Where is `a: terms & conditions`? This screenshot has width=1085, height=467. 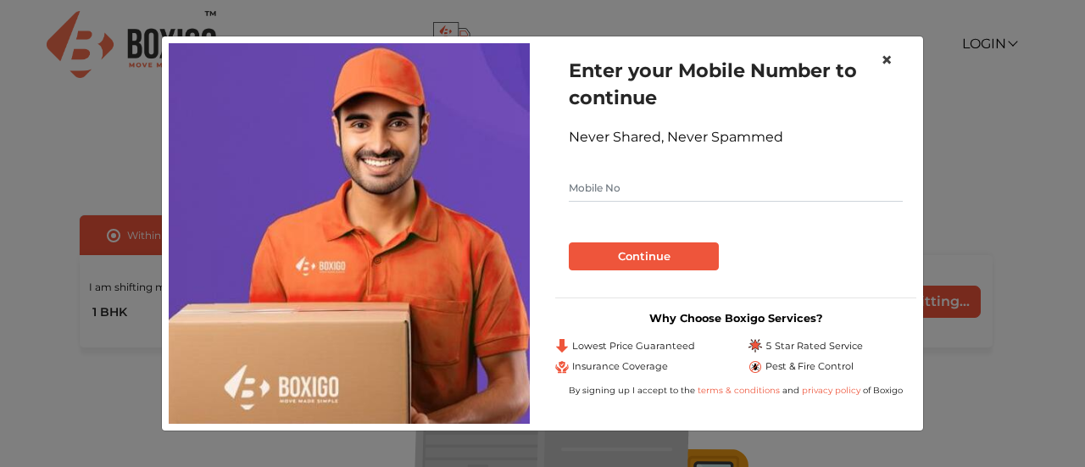 a: terms & conditions is located at coordinates (740, 390).